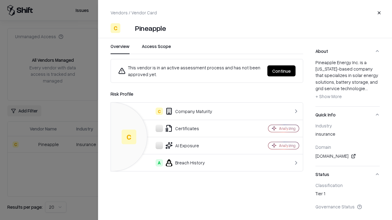  What do you see at coordinates (348, 135) in the screenshot?
I see `div: insurance` at bounding box center [348, 135].